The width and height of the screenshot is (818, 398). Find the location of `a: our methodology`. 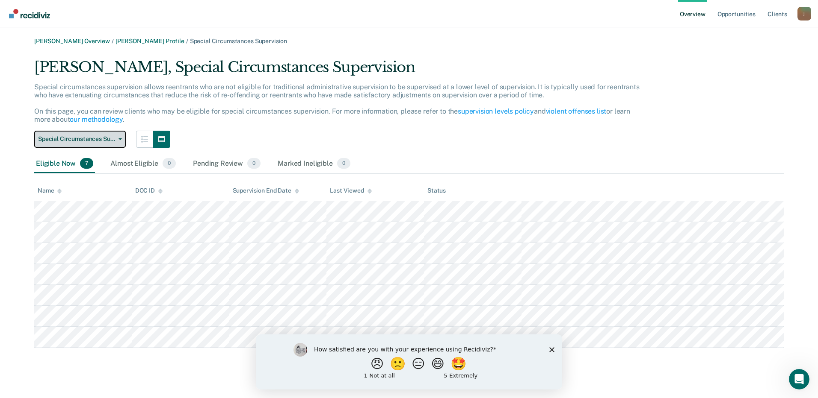

a: our methodology is located at coordinates (96, 119).